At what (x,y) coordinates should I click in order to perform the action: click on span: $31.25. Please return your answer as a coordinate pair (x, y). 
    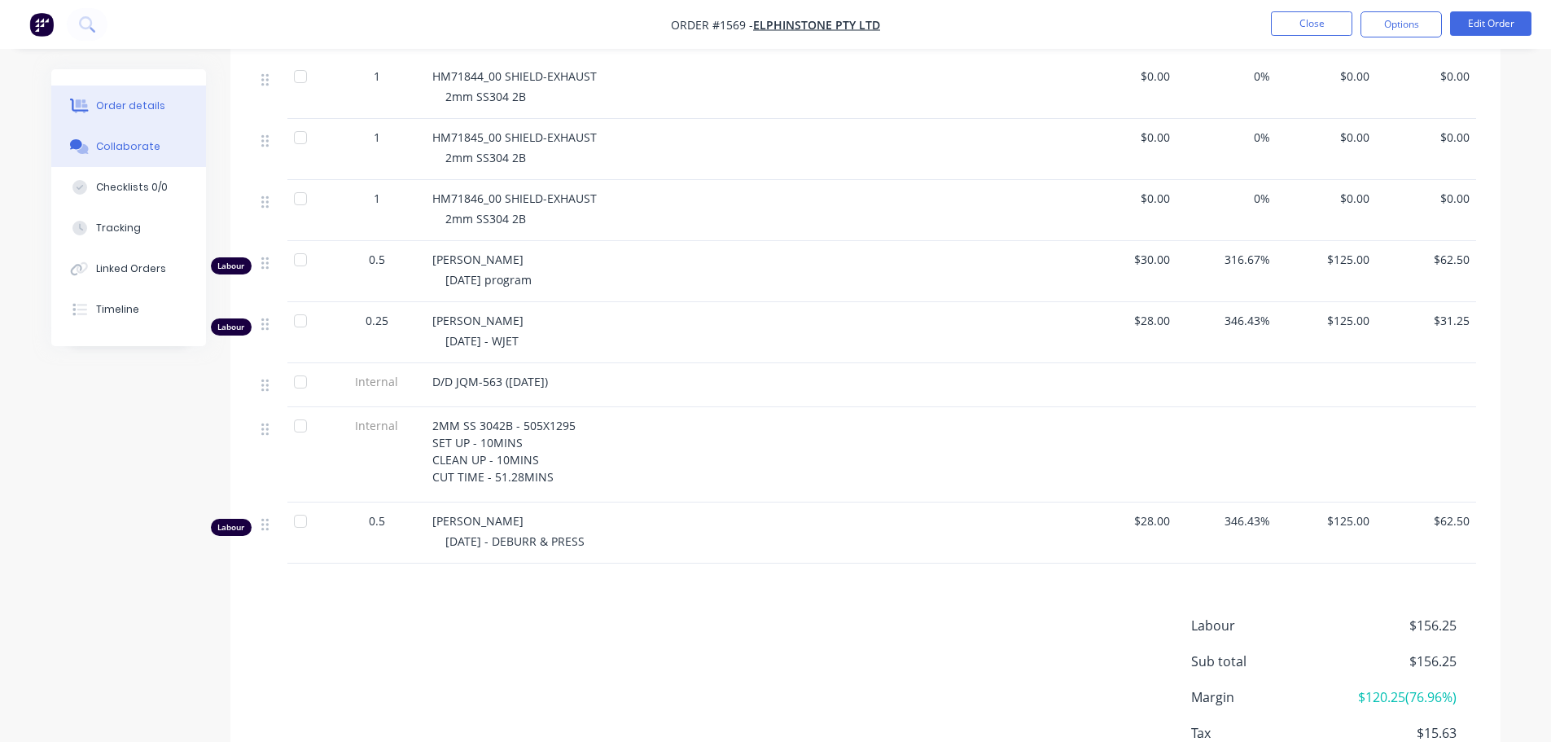
    Looking at the image, I should click on (1426, 320).